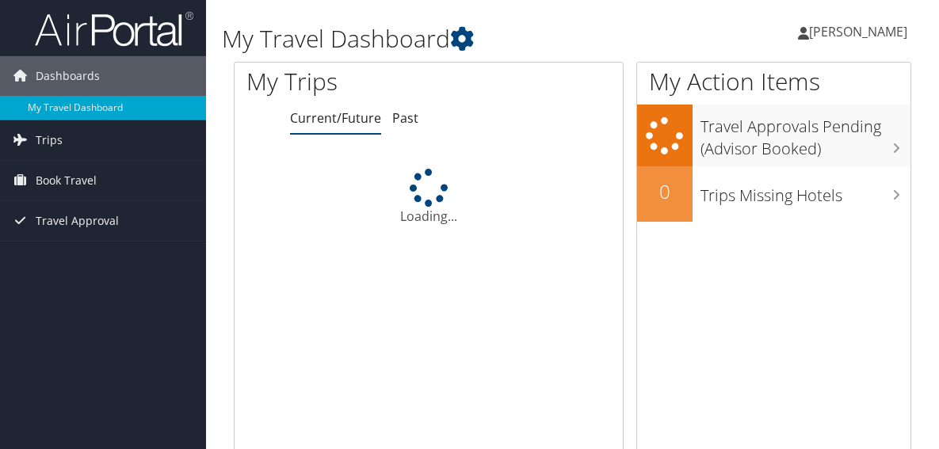 The image size is (939, 449). Describe the element at coordinates (774, 194) in the screenshot. I see `a: 0Trips Missing Hotels` at that location.